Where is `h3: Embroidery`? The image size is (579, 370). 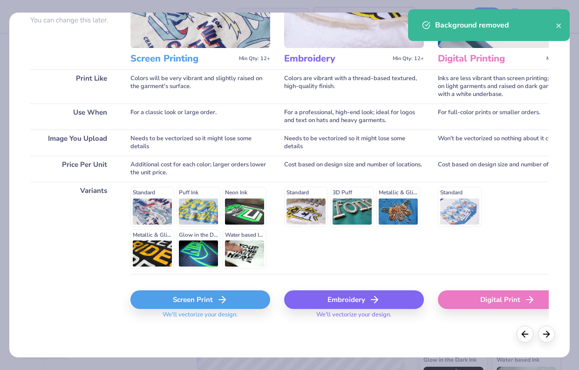
h3: Embroidery is located at coordinates (336, 59).